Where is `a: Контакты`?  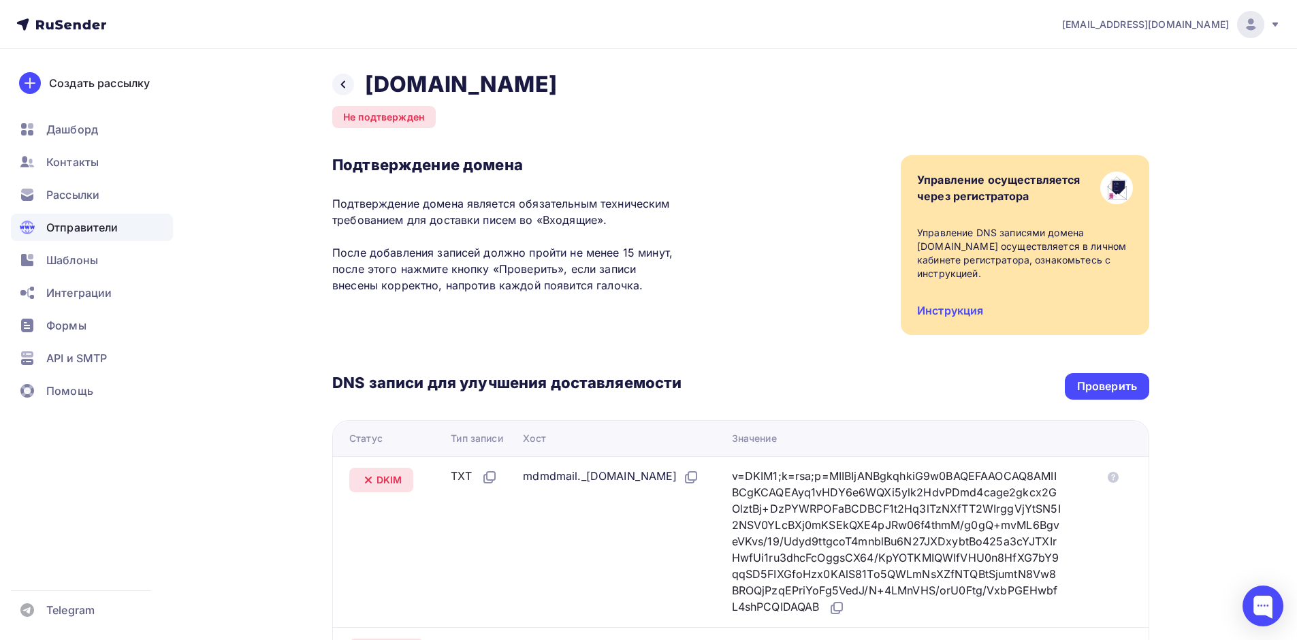
a: Контакты is located at coordinates (92, 162).